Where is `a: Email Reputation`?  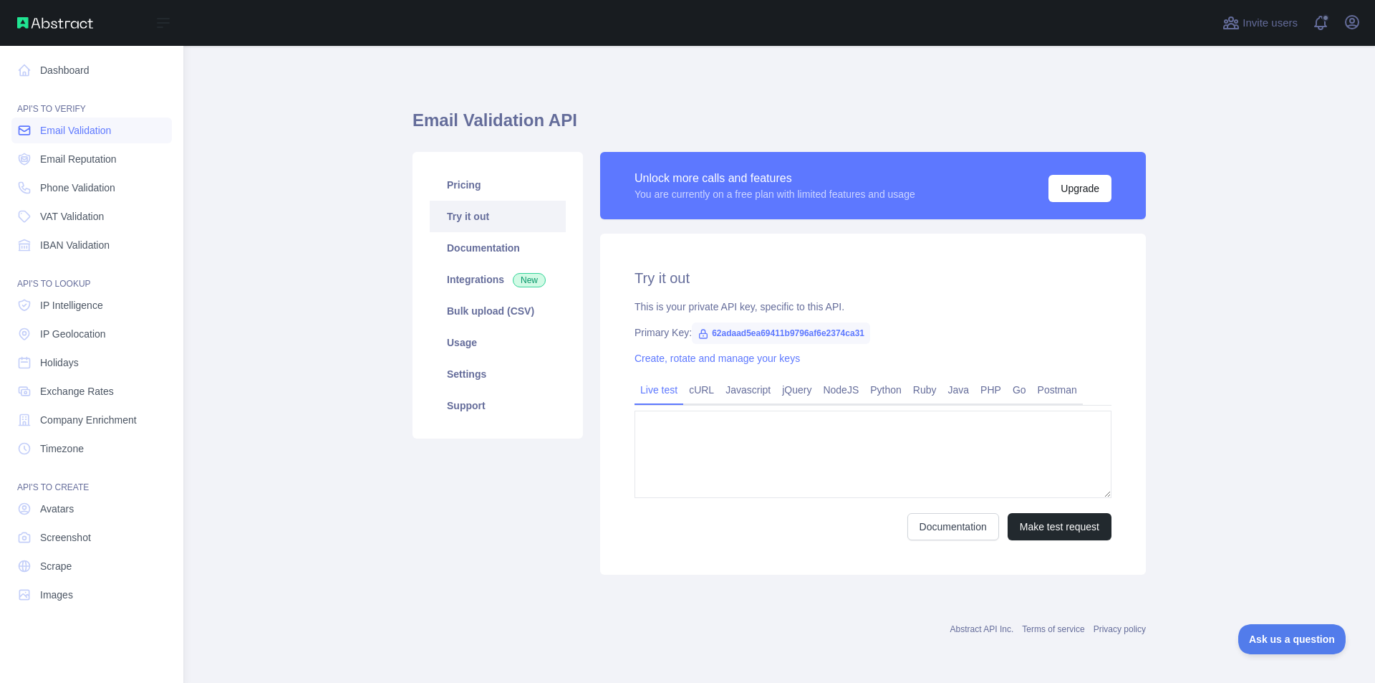
a: Email Reputation is located at coordinates (92, 159).